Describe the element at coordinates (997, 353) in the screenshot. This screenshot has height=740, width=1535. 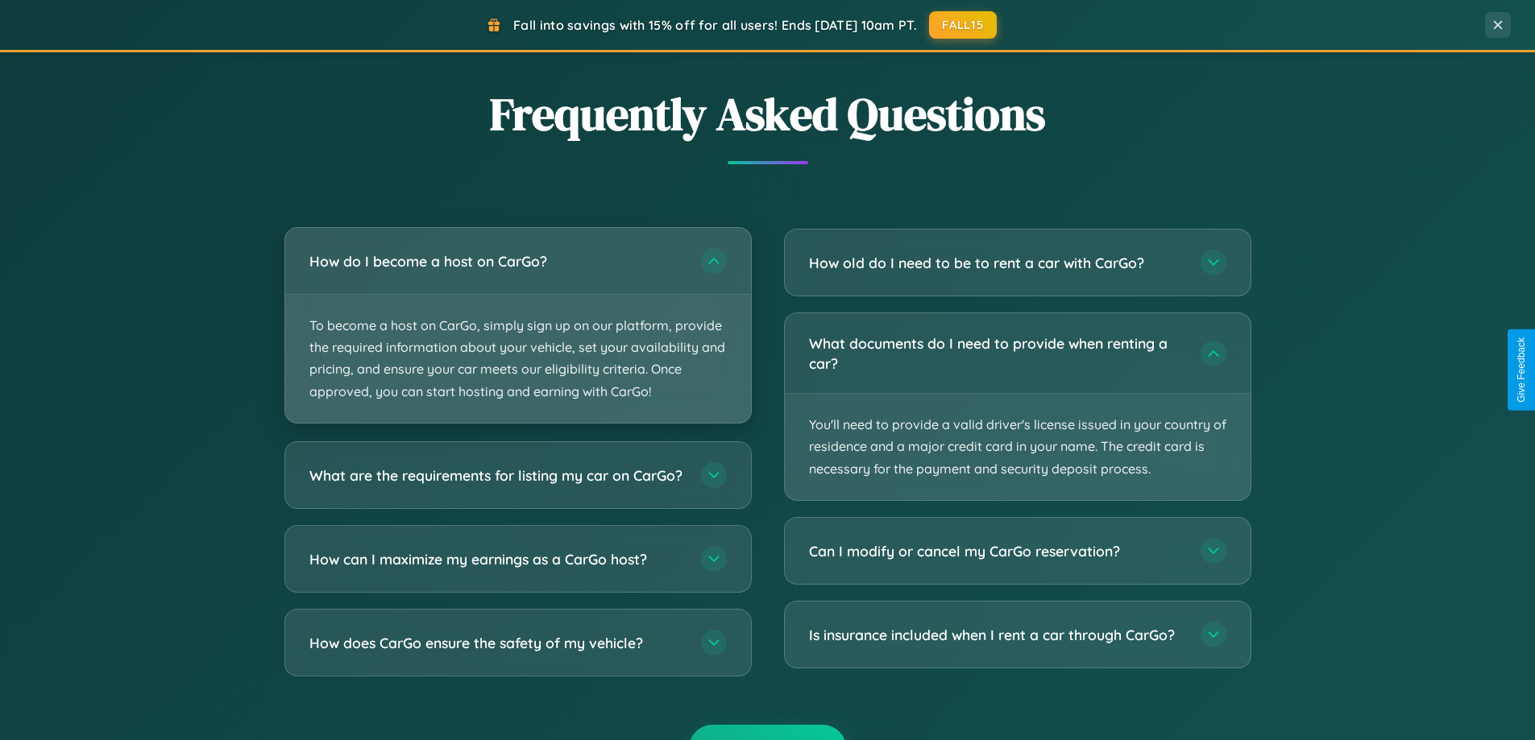
I see `h3: What documents do I need to provide when renting a car?` at that location.